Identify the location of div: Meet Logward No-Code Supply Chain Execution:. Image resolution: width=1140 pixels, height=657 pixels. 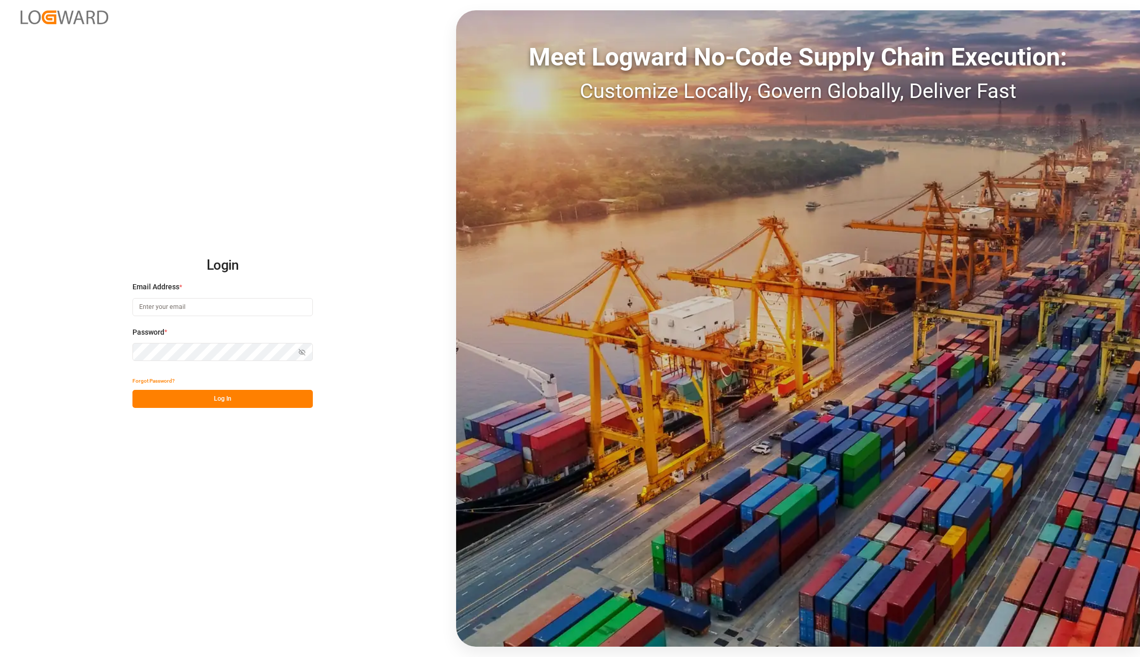
(798, 57).